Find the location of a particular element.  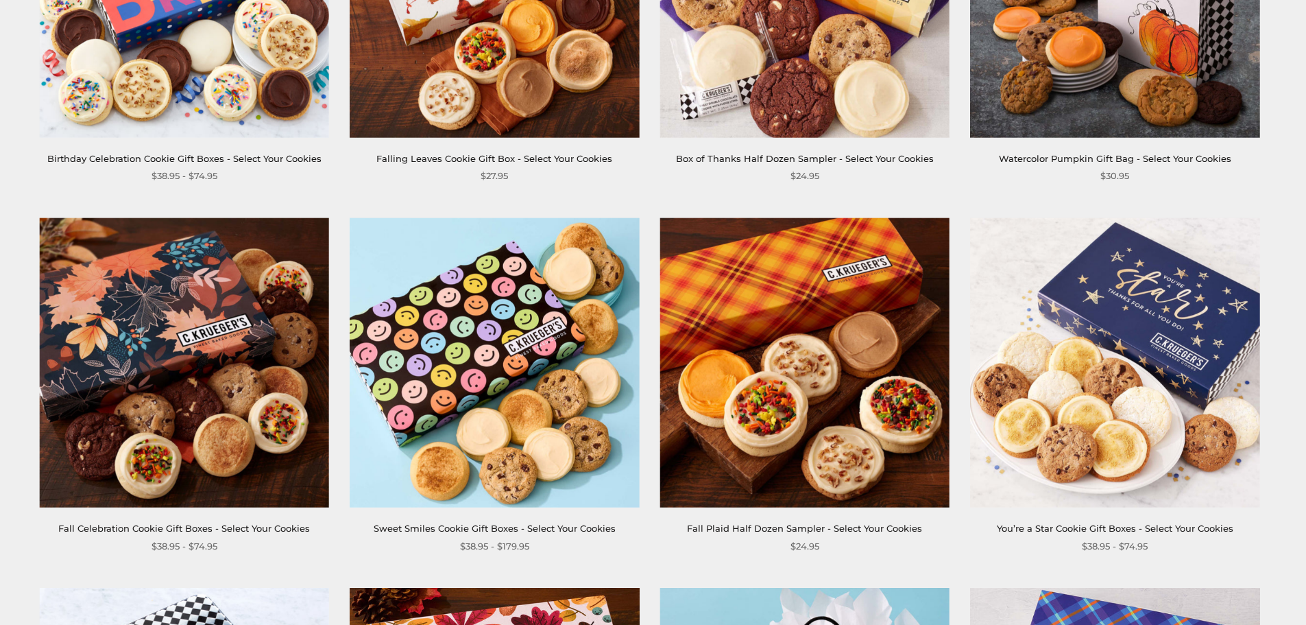

a: Box of Thanks Half Dozen Sampler - Select Your Cookies is located at coordinates (805, 158).